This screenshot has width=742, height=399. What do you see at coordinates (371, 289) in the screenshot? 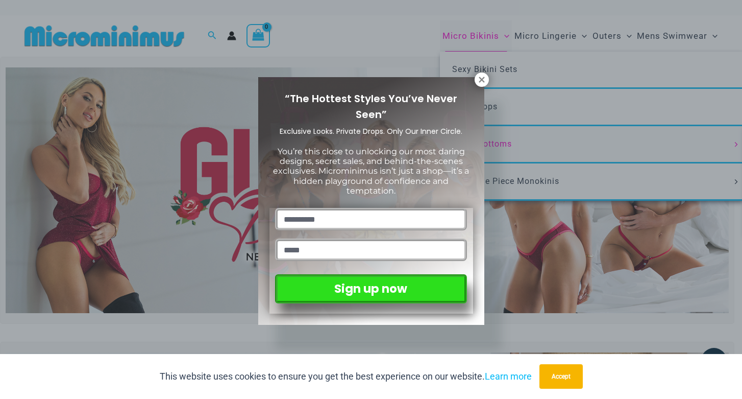
I see `button: Sign up now` at bounding box center [371, 289].